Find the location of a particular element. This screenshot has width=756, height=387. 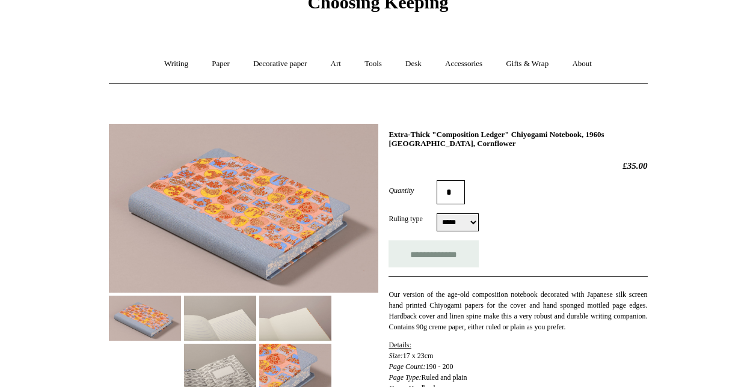

a: Choosing Keeping is located at coordinates (378, 6).